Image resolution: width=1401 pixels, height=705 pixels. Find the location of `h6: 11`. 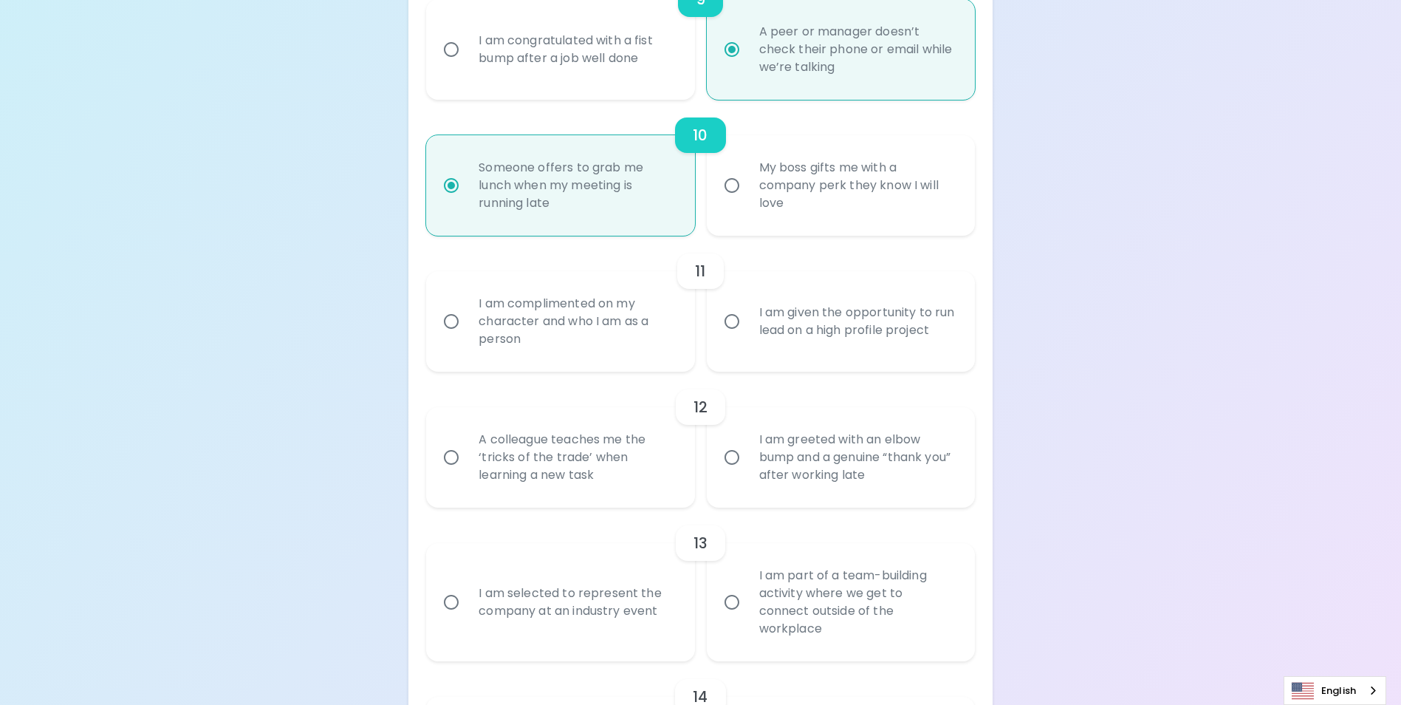

h6: 11 is located at coordinates (700, 271).